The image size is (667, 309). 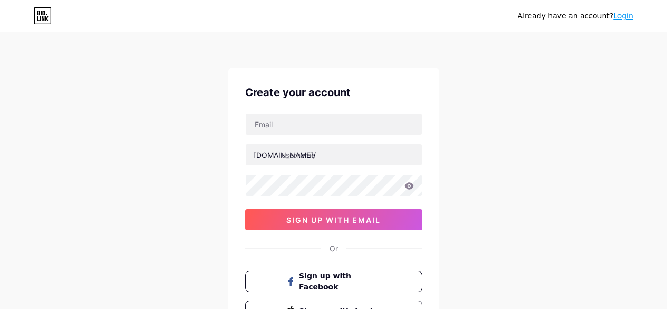 What do you see at coordinates (334, 281) in the screenshot?
I see `button: Sign up with Facebook` at bounding box center [334, 281].